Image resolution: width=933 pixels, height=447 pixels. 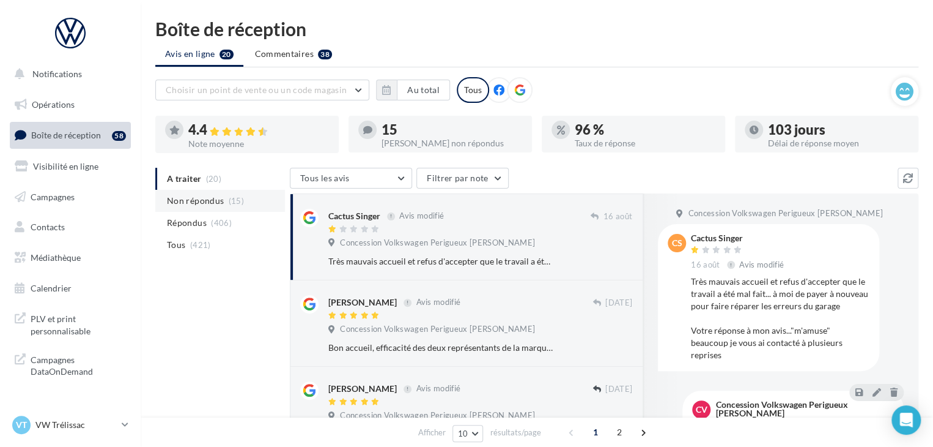 I want to click on span: Notifications, so click(x=57, y=73).